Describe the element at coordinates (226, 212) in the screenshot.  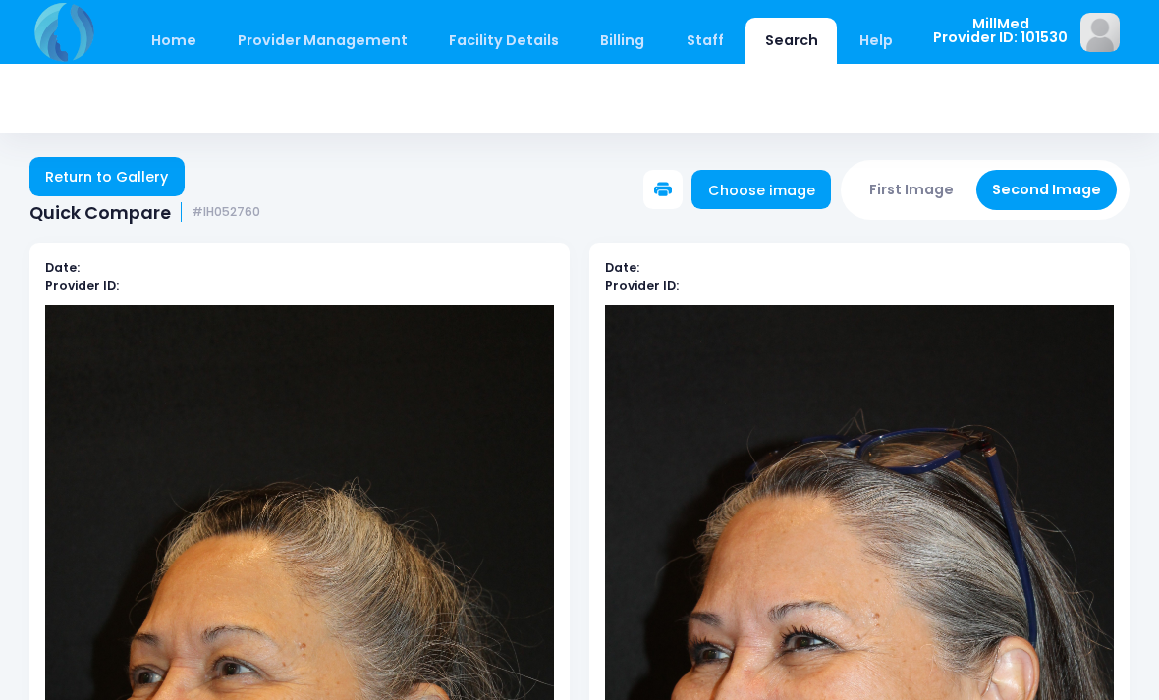
I see `small: #IH052760` at that location.